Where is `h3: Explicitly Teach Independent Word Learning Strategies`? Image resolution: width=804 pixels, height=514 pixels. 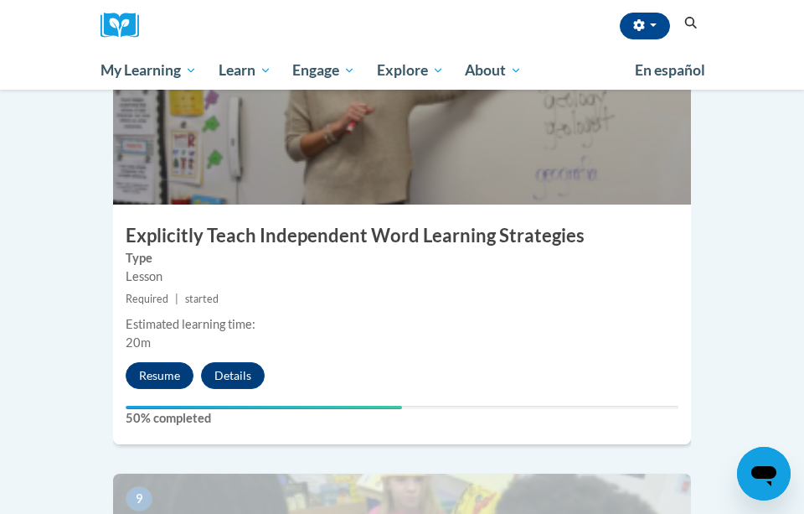 h3: Explicitly Teach Independent Word Learning Strategies is located at coordinates (402, 235).